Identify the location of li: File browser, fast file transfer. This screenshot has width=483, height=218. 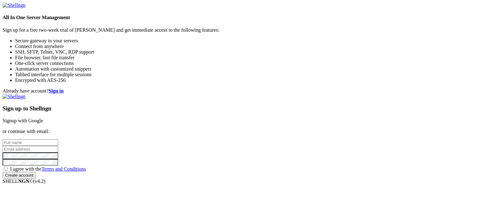
(248, 58).